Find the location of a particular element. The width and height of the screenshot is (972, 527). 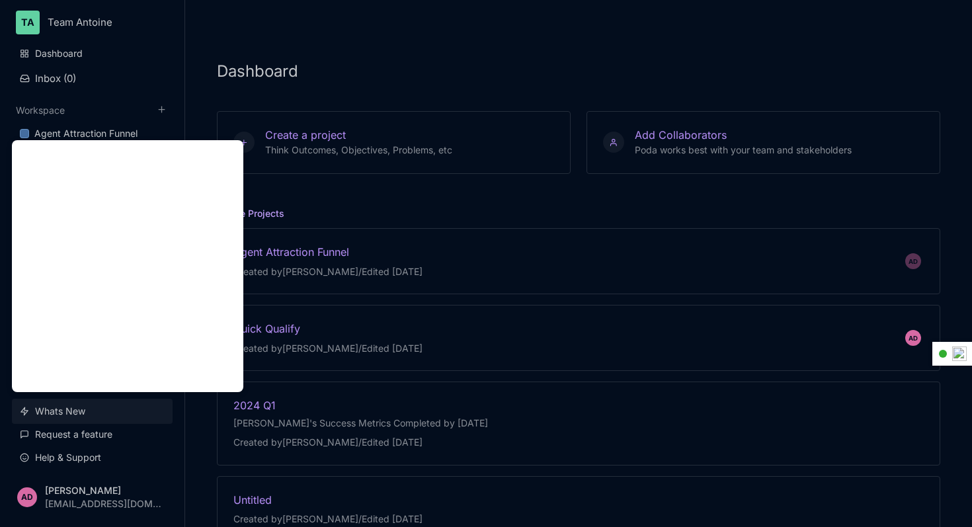

h5: Active Projects is located at coordinates (251, 217).